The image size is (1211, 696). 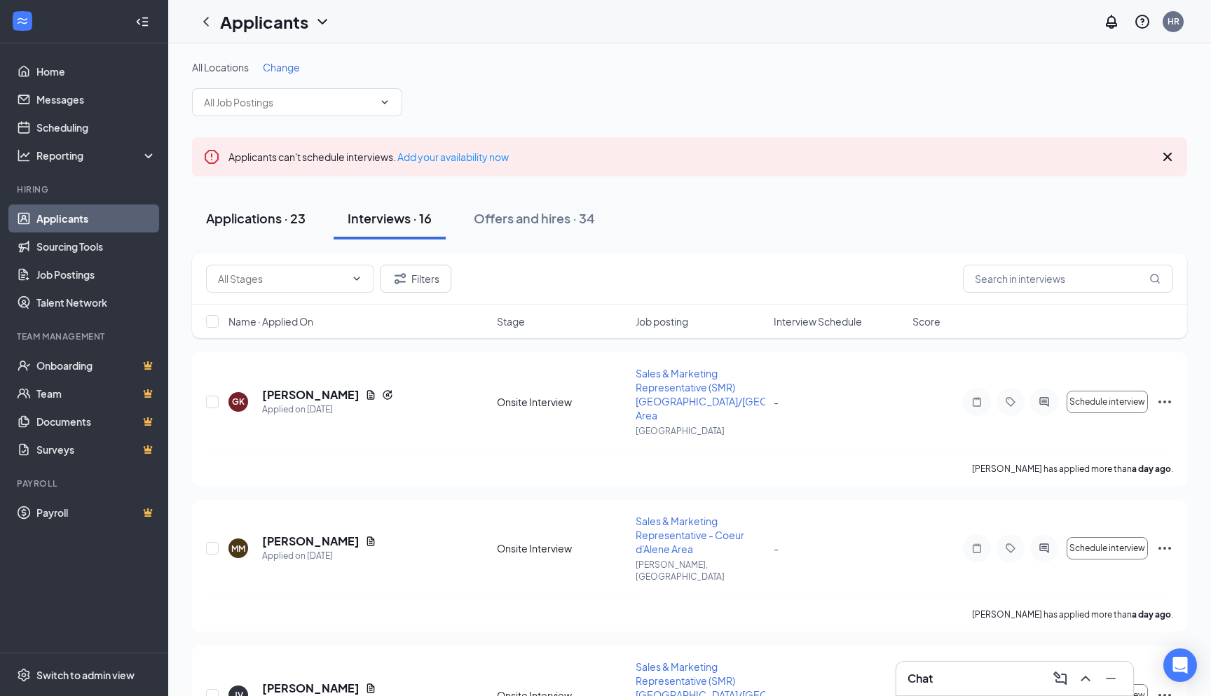 What do you see at coordinates (96, 394) in the screenshot?
I see `a: TeamCrown` at bounding box center [96, 394].